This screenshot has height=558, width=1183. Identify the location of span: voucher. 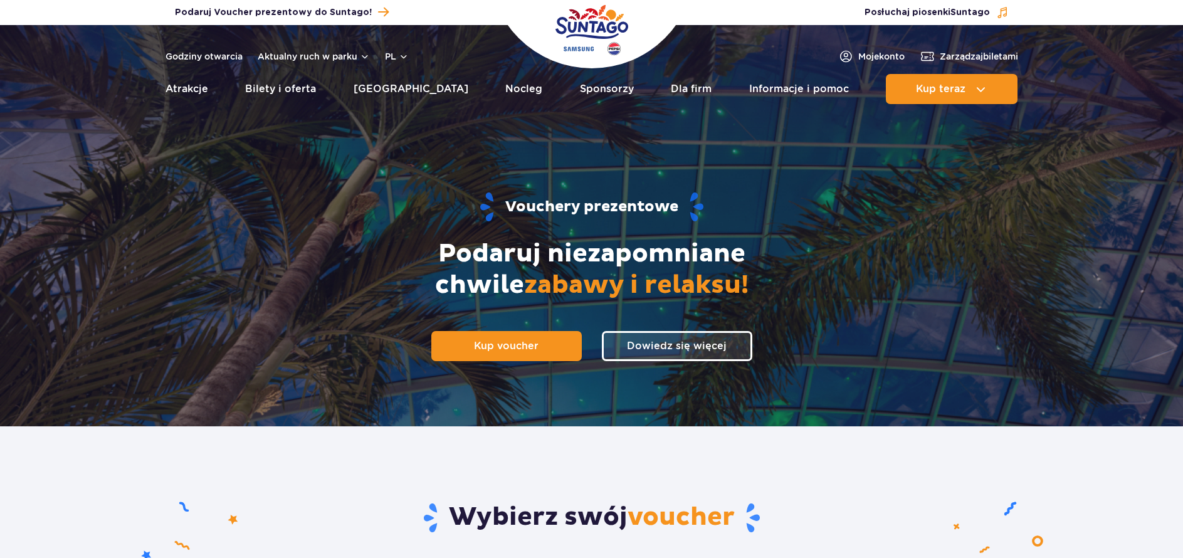
(681, 517).